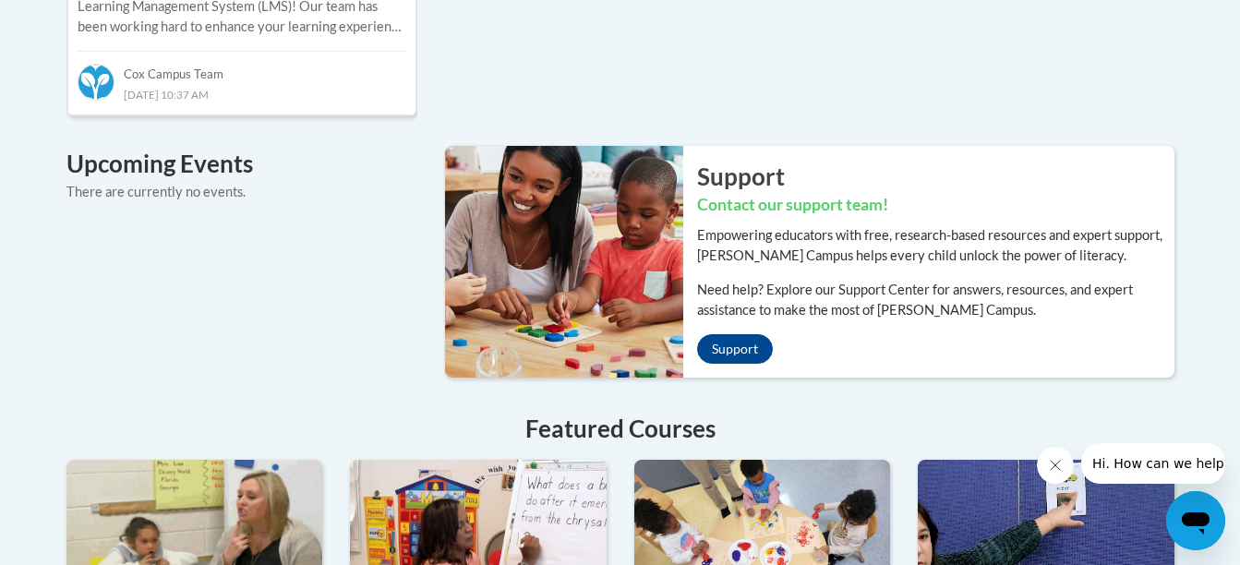 Image resolution: width=1240 pixels, height=565 pixels. Describe the element at coordinates (936, 205) in the screenshot. I see `h3: Contact our support team!` at that location.